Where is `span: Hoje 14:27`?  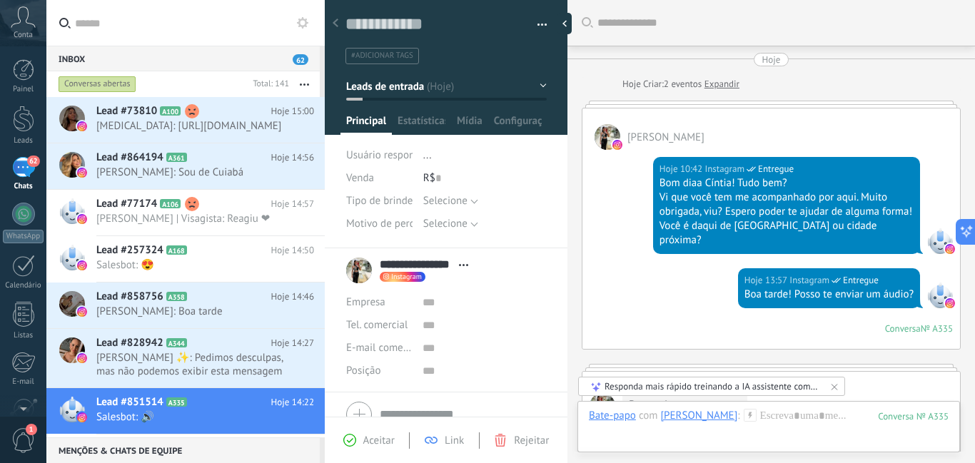
span: Hoje 14:27 is located at coordinates (293, 343).